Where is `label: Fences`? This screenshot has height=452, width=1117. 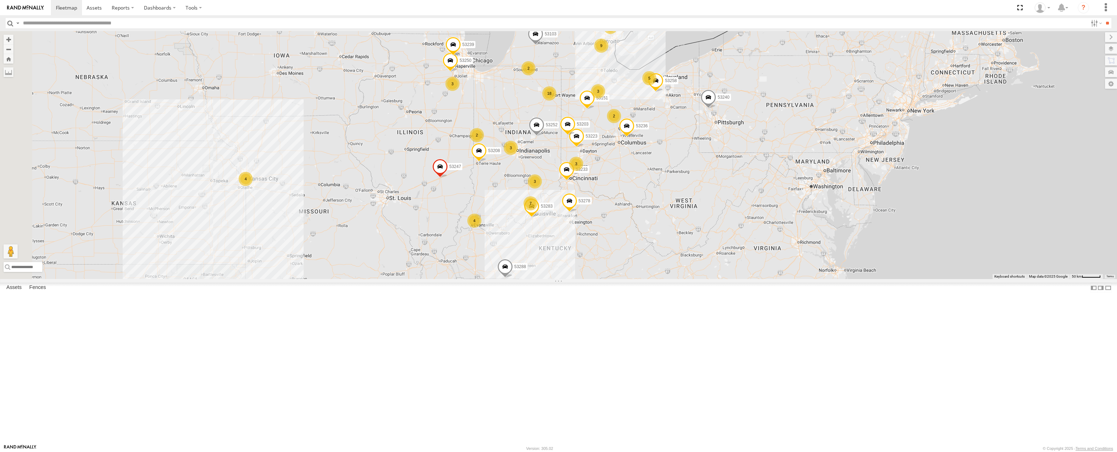 label: Fences is located at coordinates (37, 288).